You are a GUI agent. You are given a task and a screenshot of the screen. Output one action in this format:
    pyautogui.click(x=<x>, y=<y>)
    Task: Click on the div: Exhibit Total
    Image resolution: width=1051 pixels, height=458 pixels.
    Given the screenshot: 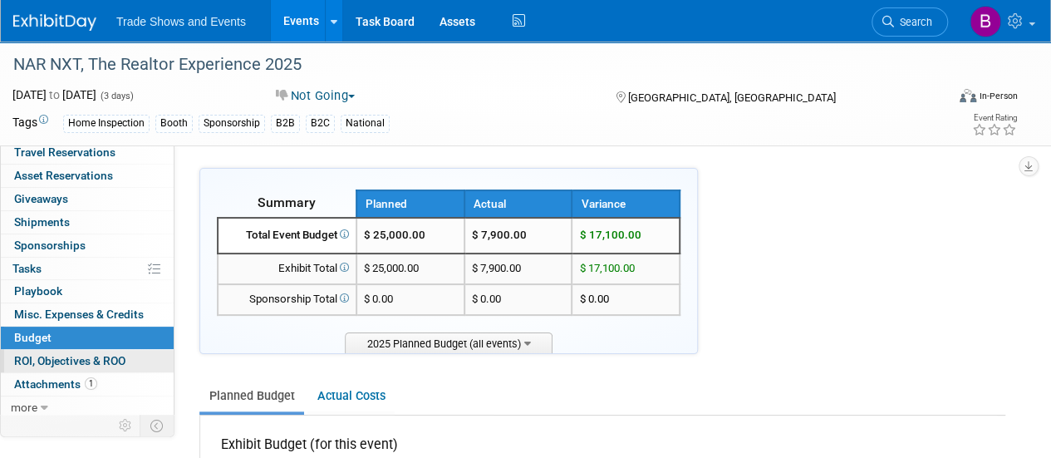 What is the action you would take?
    pyautogui.click(x=287, y=268)
    